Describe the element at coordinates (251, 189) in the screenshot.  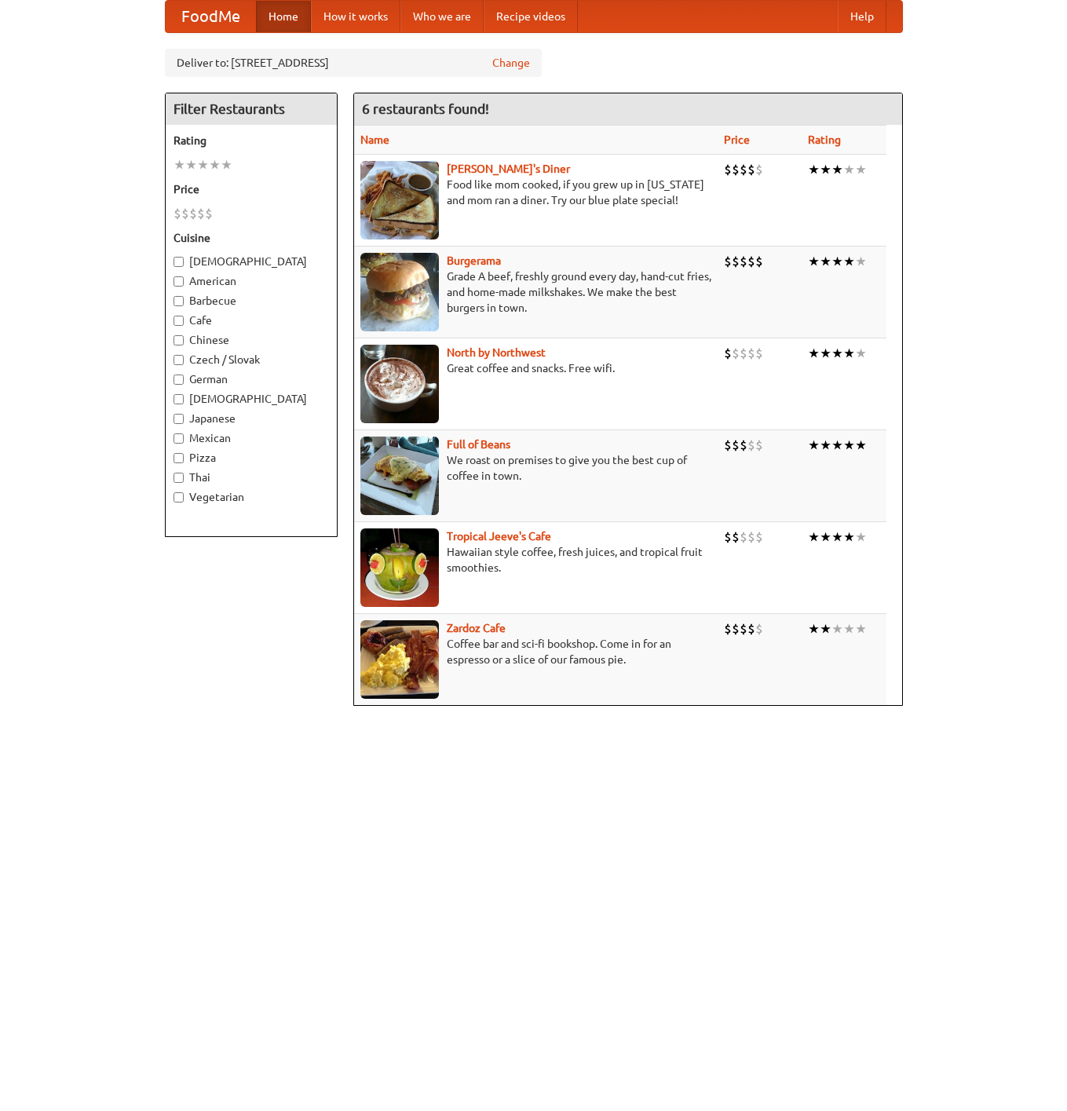
I see `h5: Price` at that location.